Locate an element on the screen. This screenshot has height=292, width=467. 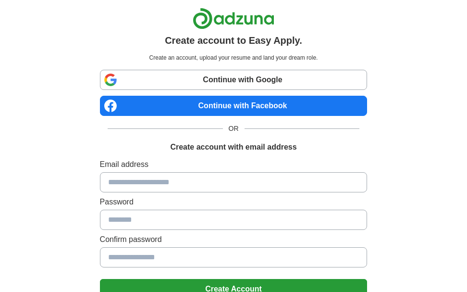
h1: Create account to Easy Apply. is located at coordinates (233, 40).